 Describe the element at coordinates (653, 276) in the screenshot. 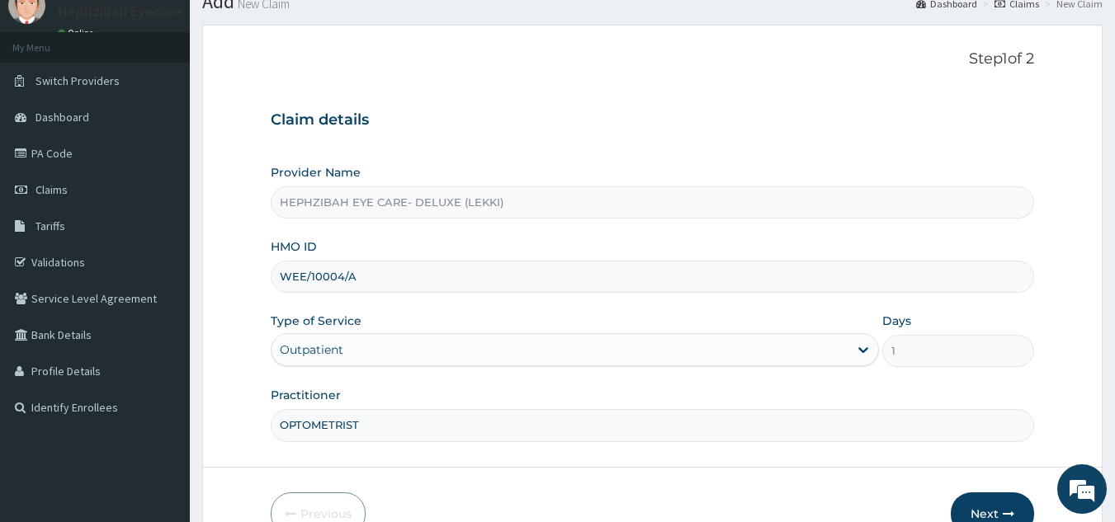

I see `input: Enter HMO ID` at that location.